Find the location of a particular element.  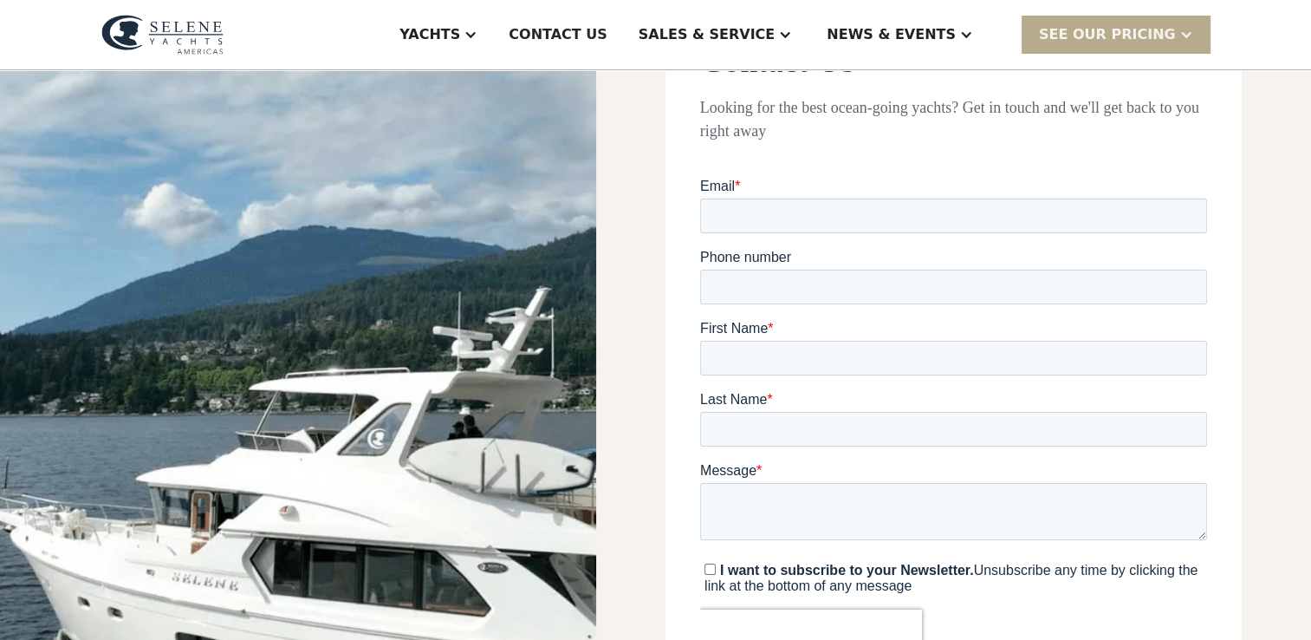

div: Yachts is located at coordinates (430, 35).